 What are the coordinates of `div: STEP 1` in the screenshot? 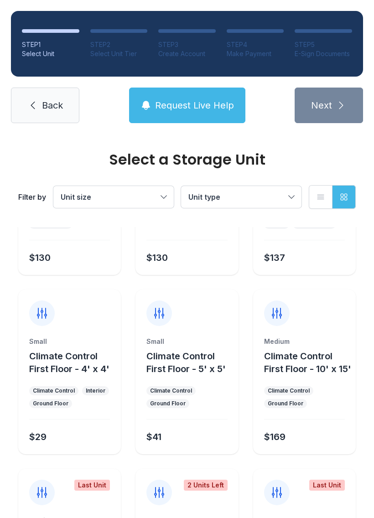 It's located at (51, 45).